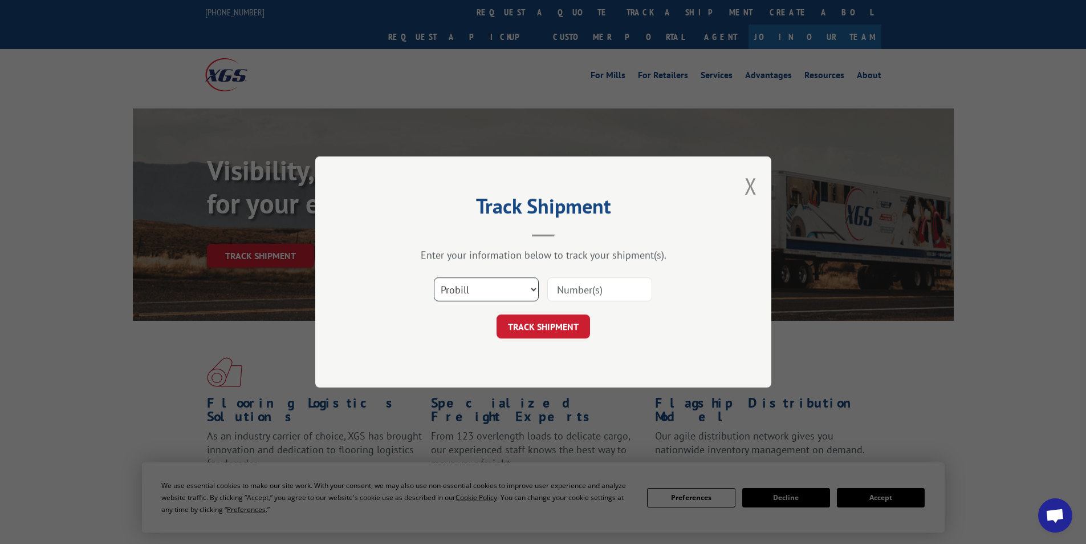 This screenshot has width=1086, height=544. I want to click on button: Close modal, so click(751, 185).